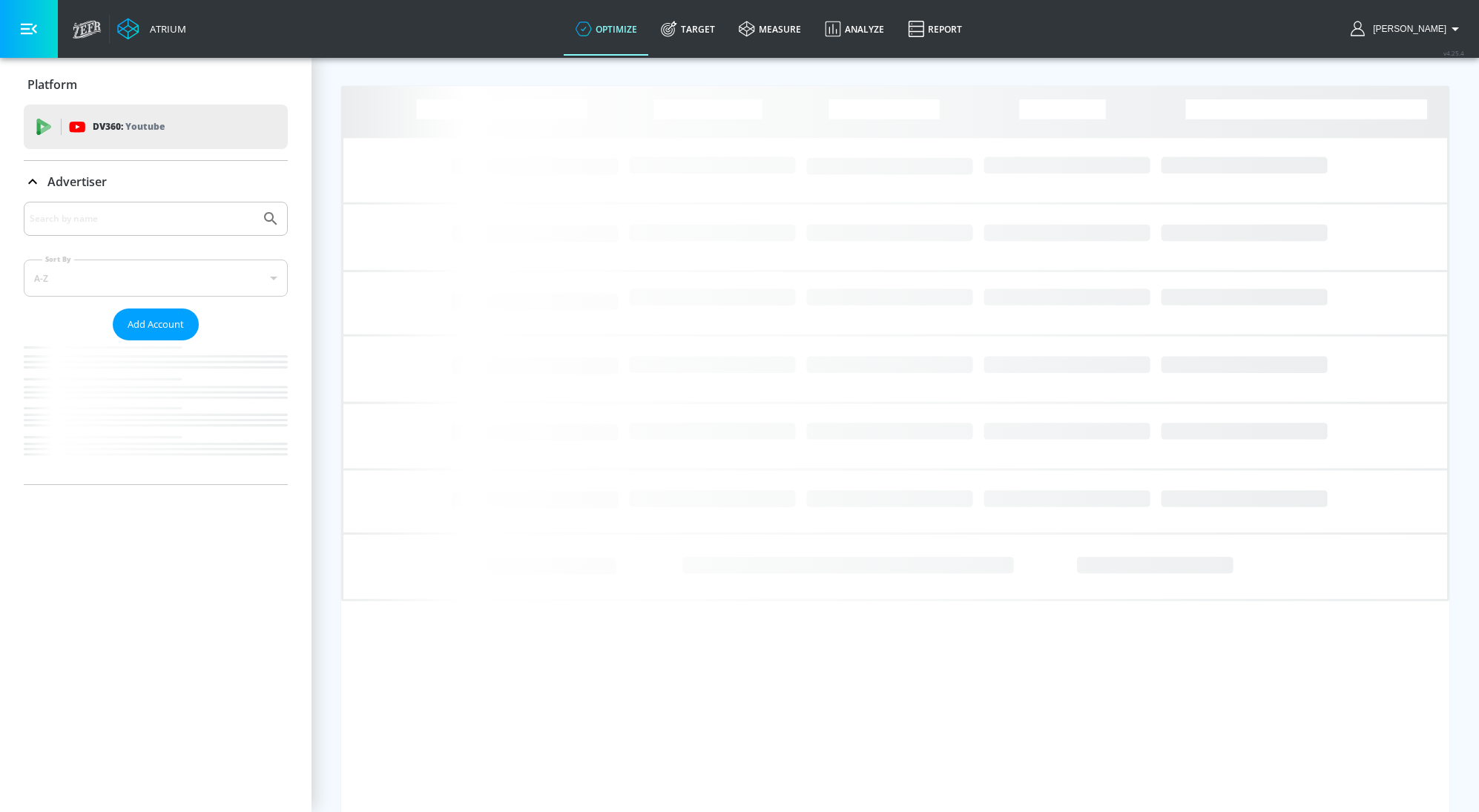 The height and width of the screenshot is (812, 1479). What do you see at coordinates (165, 29) in the screenshot?
I see `div: Atrium` at bounding box center [165, 29].